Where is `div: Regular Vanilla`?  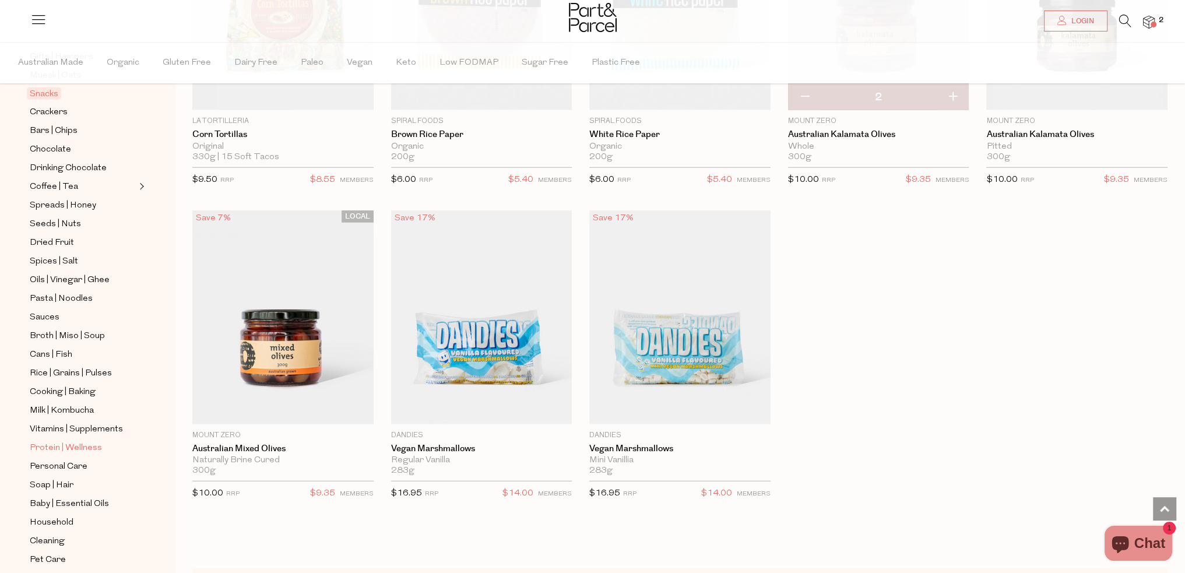
div: Regular Vanilla is located at coordinates (482, 461).